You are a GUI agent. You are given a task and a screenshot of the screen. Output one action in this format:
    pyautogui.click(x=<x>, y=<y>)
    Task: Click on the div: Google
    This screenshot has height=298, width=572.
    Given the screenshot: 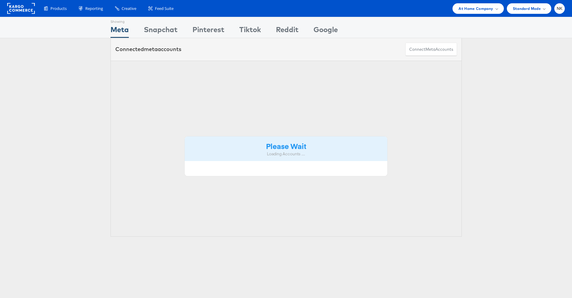 What is the action you would take?
    pyautogui.click(x=326, y=31)
    